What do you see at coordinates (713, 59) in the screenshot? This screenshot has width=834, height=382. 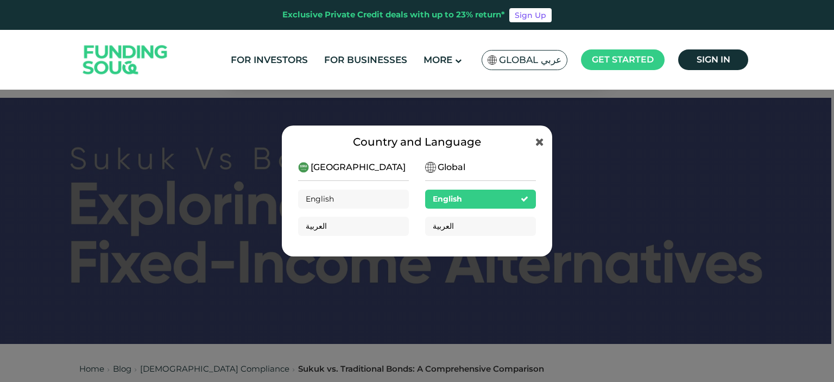 I see `span: Sign in` at bounding box center [713, 59].